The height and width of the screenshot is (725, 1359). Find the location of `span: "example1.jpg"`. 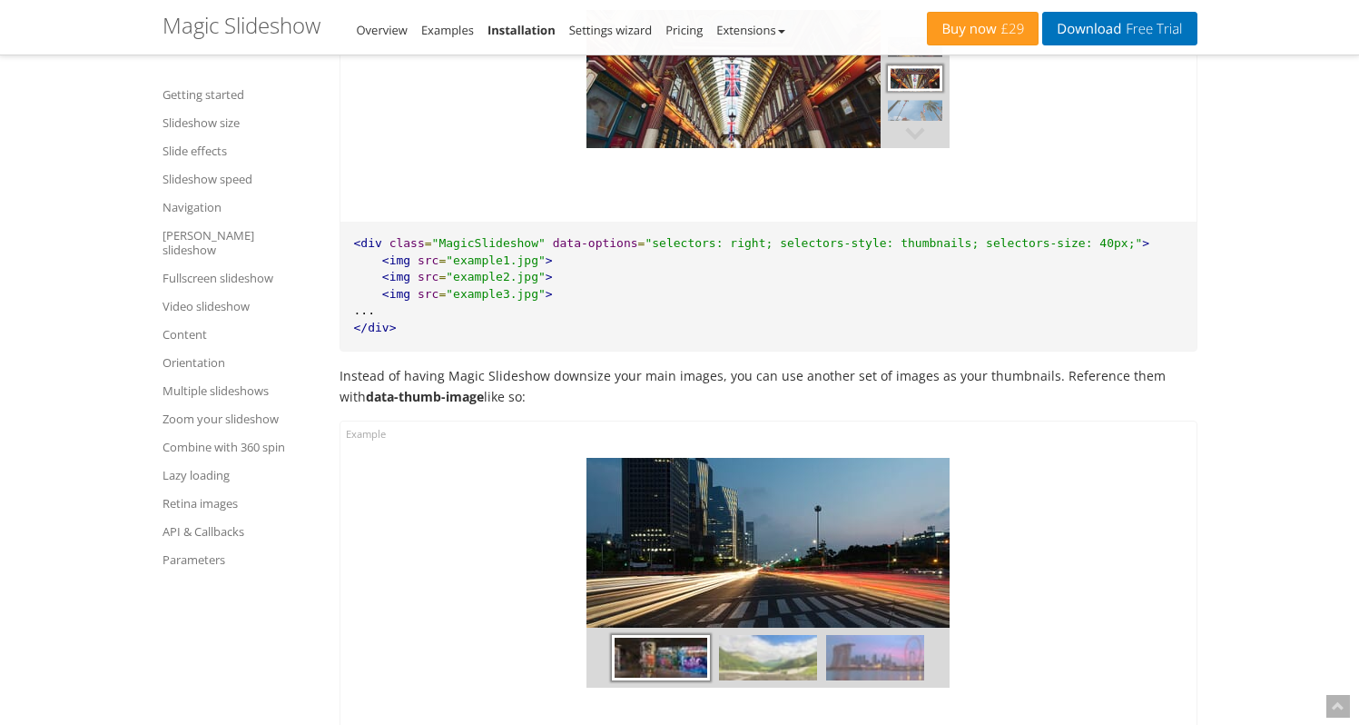

span: "example1.jpg" is located at coordinates (496, 260).